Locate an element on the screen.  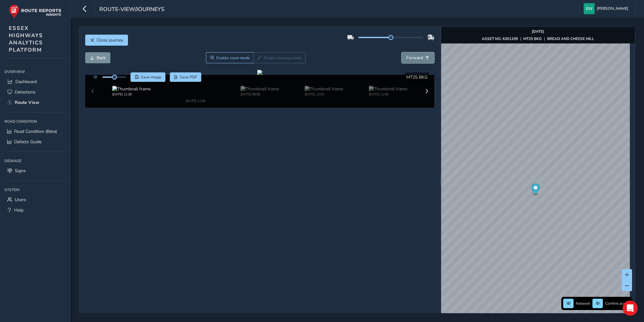
span: Dashboard is located at coordinates (26, 81).